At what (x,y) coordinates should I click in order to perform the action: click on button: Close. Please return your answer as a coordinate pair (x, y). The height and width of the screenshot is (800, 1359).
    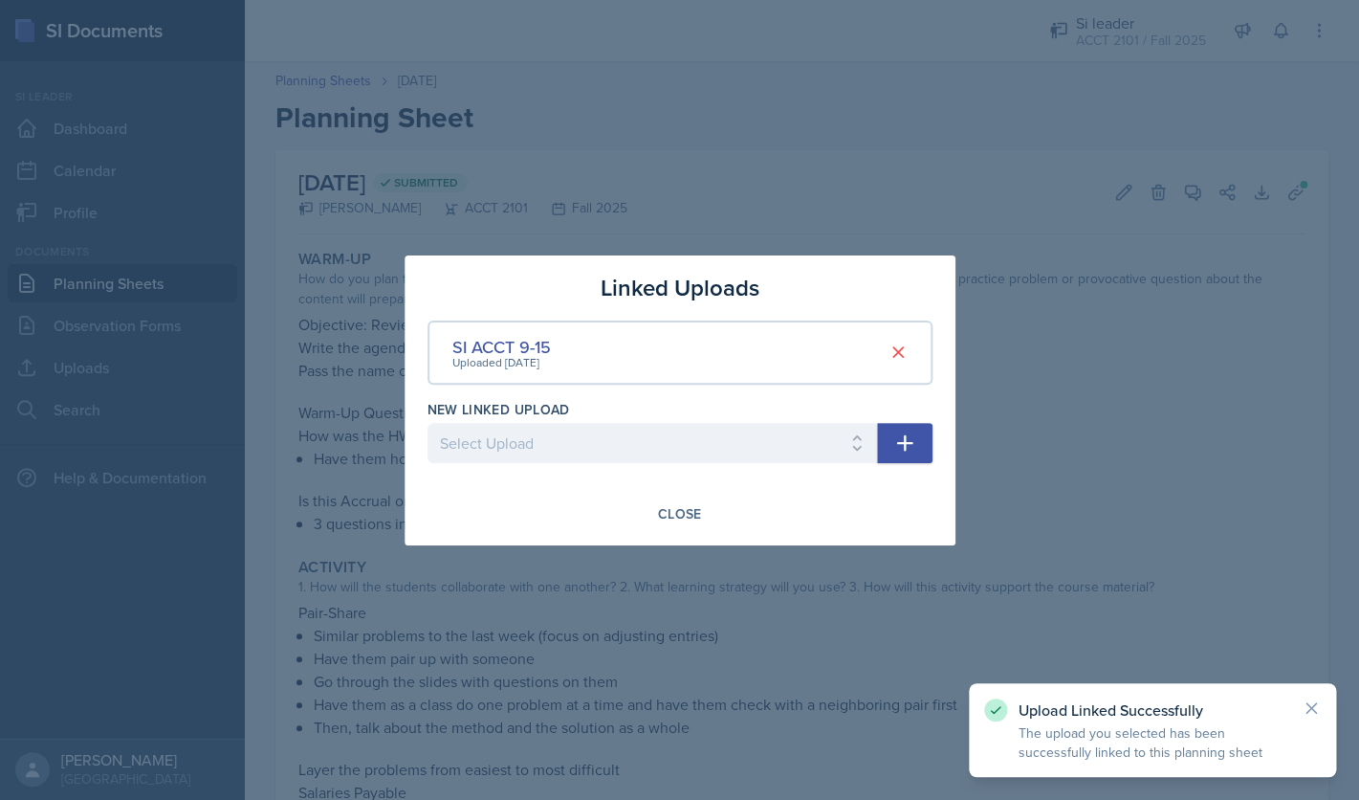
    Looking at the image, I should click on (680, 514).